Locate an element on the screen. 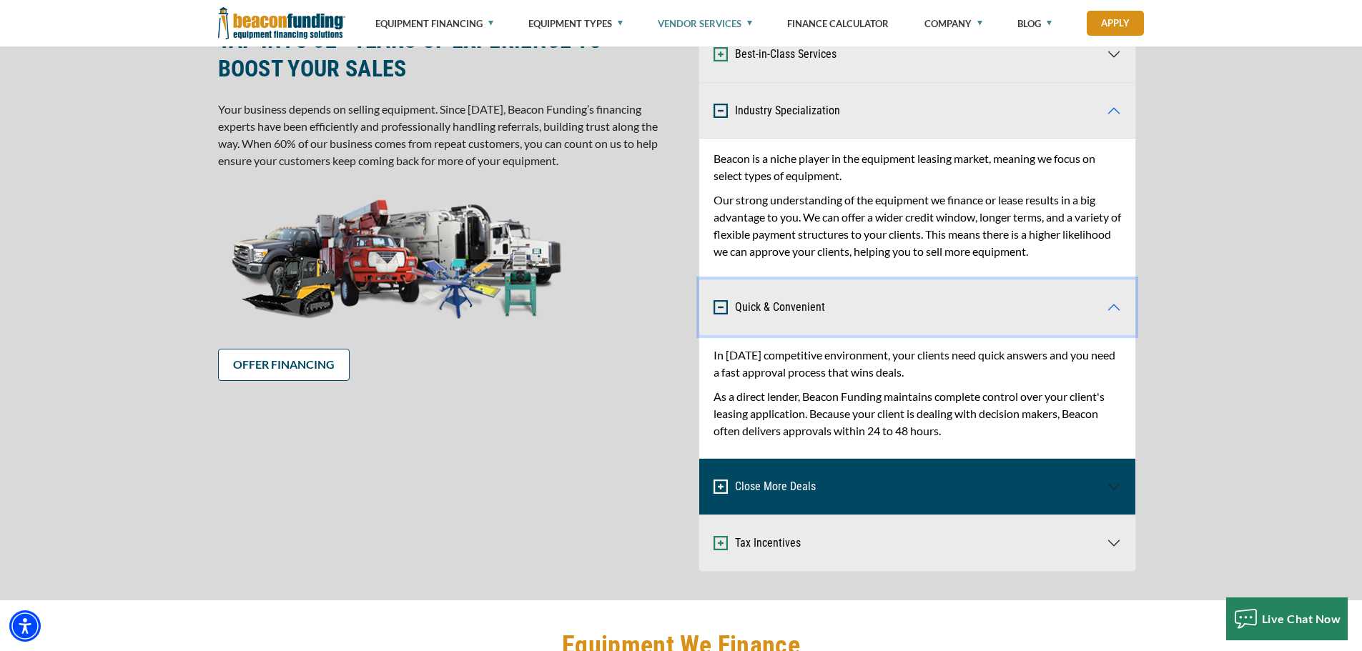  button: Live Chat Now is located at coordinates (1287, 619).